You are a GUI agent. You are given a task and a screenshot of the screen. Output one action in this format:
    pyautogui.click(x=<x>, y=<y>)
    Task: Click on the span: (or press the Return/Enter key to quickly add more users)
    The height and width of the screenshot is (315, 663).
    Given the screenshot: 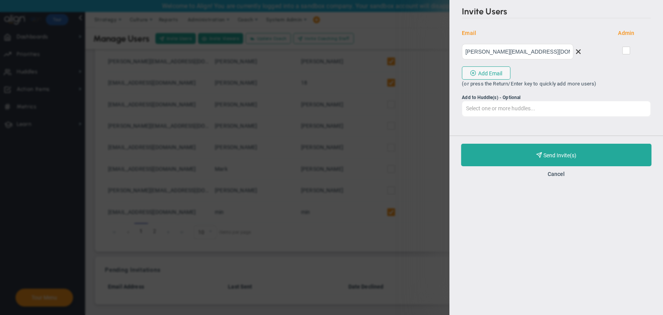 What is the action you would take?
    pyautogui.click(x=529, y=83)
    